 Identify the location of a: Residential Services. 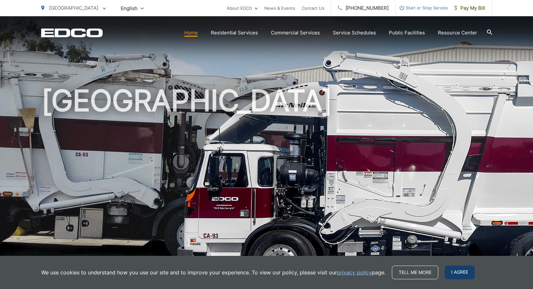
(234, 33).